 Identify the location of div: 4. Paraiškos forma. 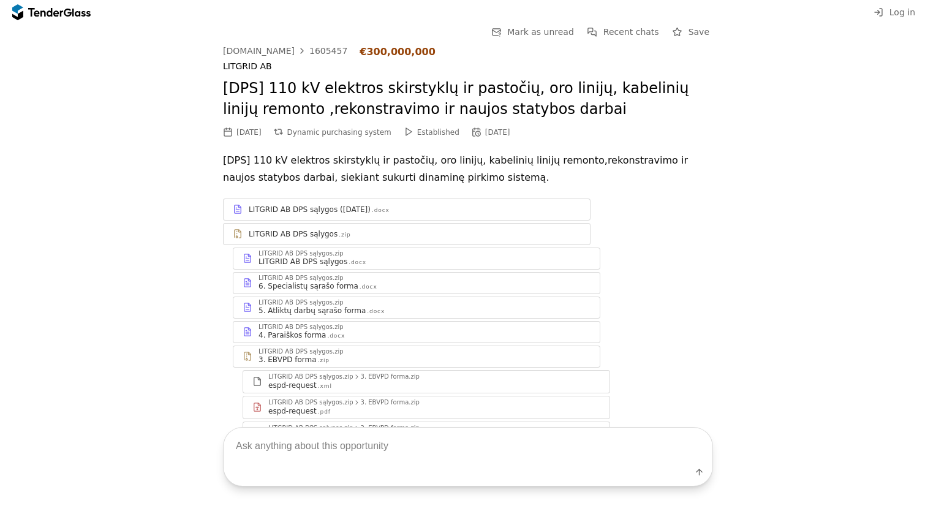
(292, 335).